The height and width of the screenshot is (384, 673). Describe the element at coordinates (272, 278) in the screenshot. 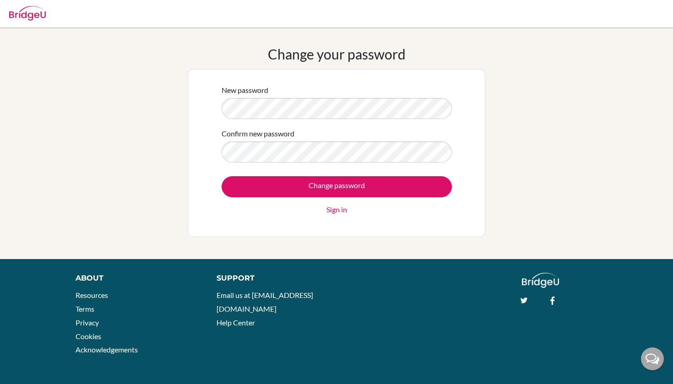

I see `div: Support` at that location.